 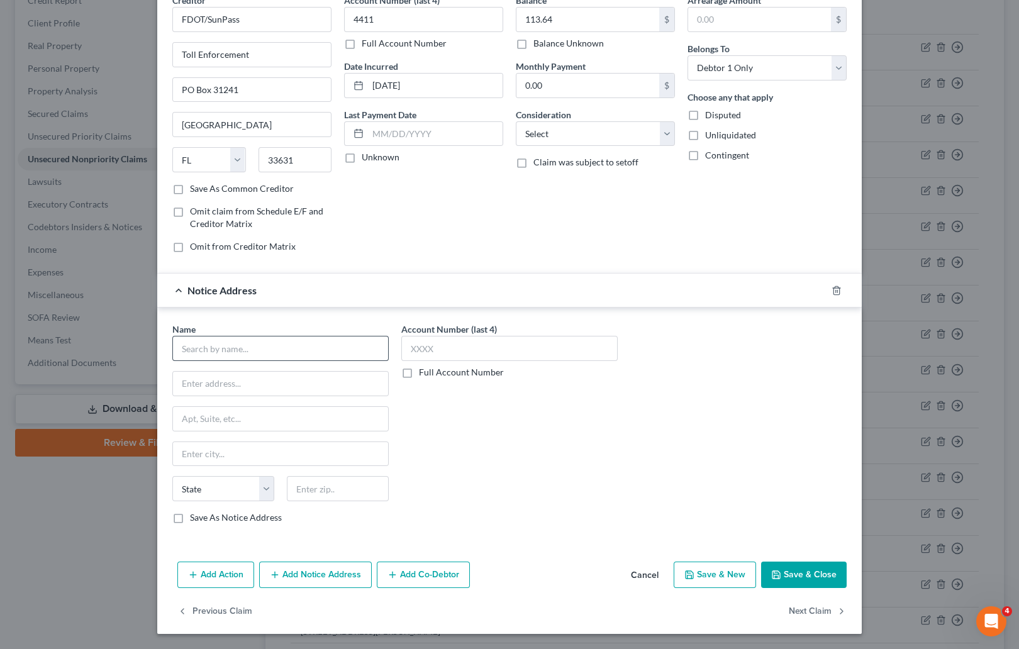 What do you see at coordinates (449, 329) in the screenshot?
I see `label: Account Number (last 4)` at bounding box center [449, 329].